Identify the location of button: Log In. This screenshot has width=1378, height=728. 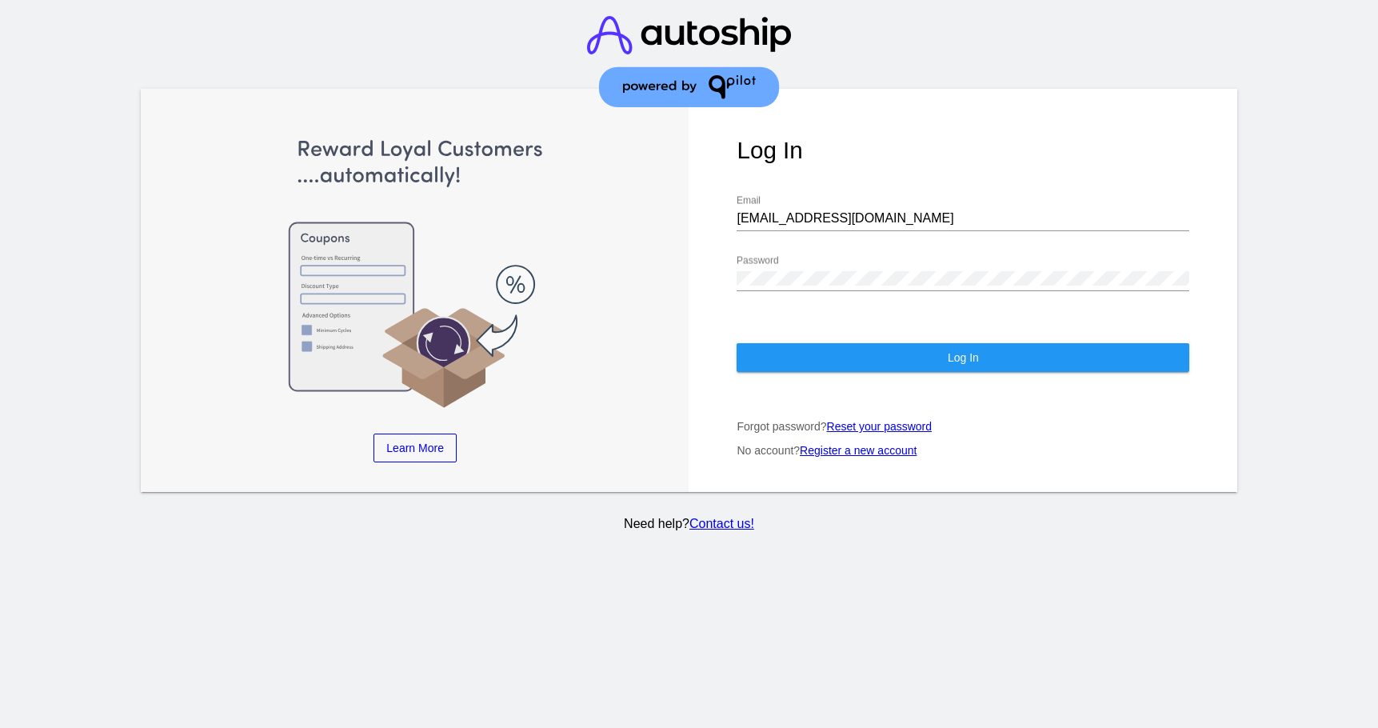
(963, 358).